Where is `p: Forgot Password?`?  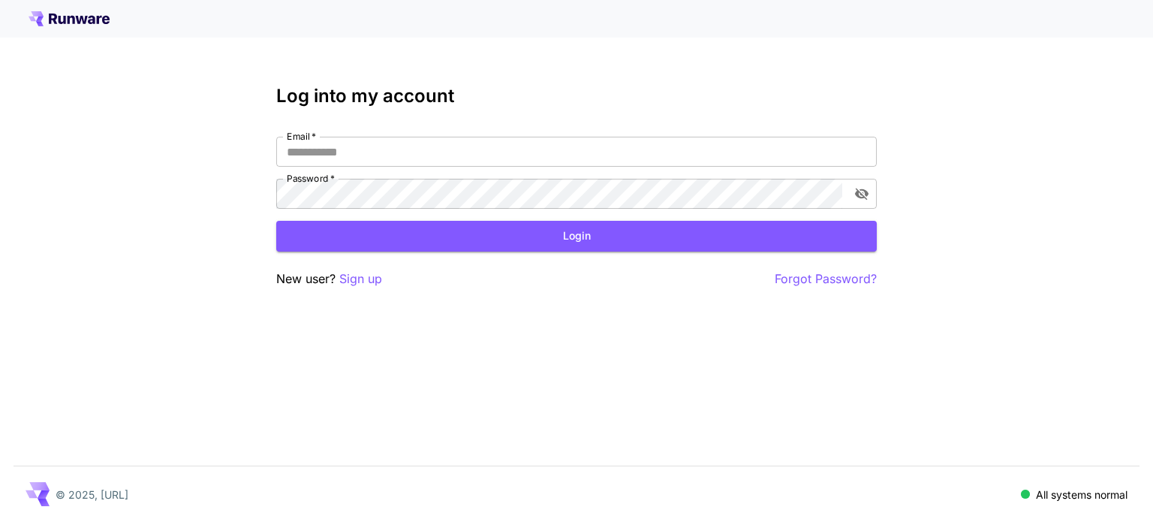 p: Forgot Password? is located at coordinates (826, 278).